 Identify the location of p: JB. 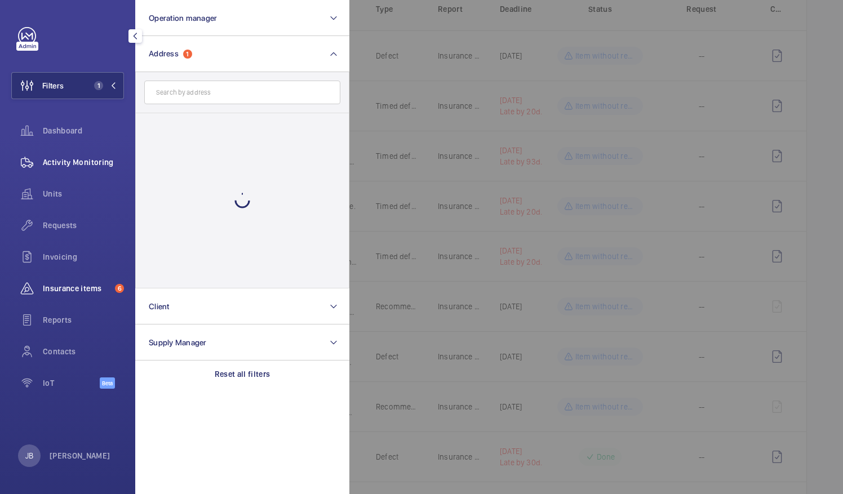
(29, 456).